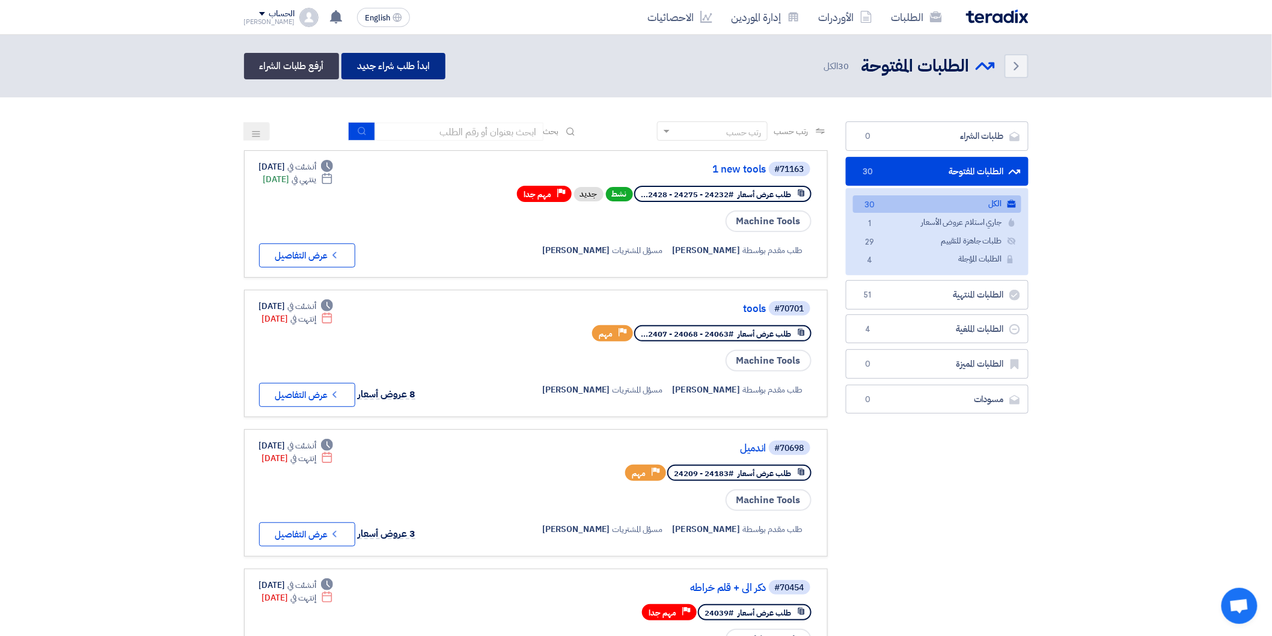  Describe the element at coordinates (680, 17) in the screenshot. I see `a: الاحصائيات` at that location.